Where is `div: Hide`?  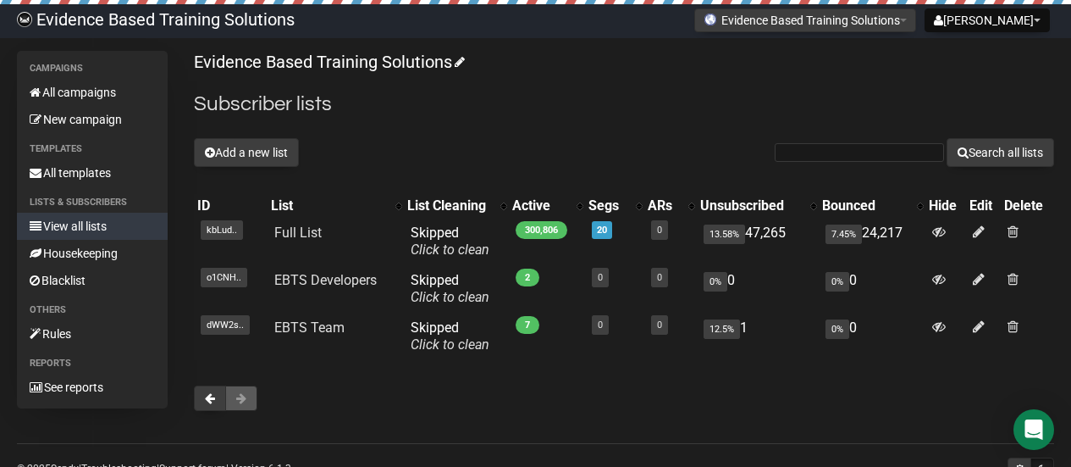 div: Hide is located at coordinates (946, 206).